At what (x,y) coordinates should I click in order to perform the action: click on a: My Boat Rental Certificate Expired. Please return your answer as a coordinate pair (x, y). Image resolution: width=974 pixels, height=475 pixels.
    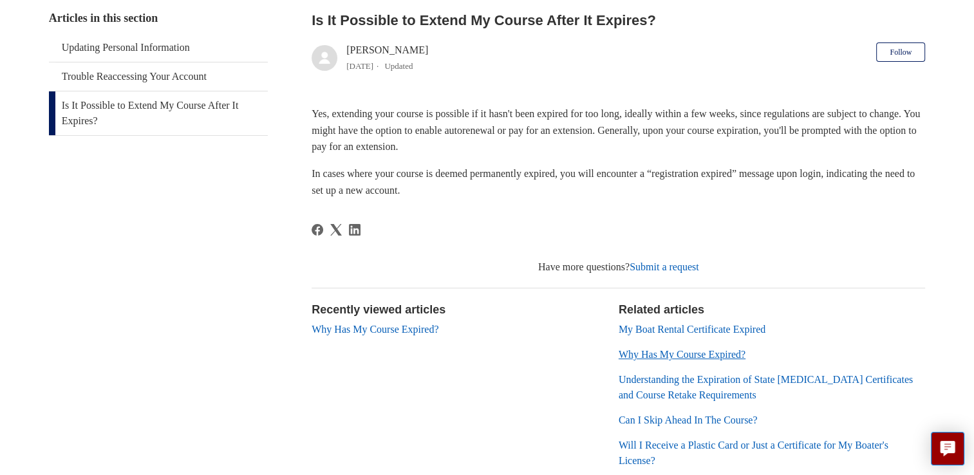
    Looking at the image, I should click on (692, 329).